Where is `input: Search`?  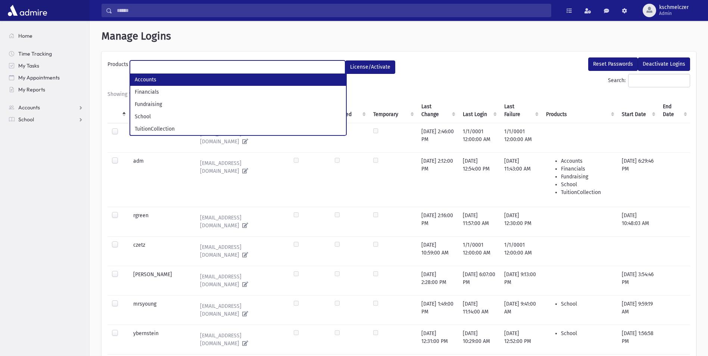
input: Search is located at coordinates (331, 10).